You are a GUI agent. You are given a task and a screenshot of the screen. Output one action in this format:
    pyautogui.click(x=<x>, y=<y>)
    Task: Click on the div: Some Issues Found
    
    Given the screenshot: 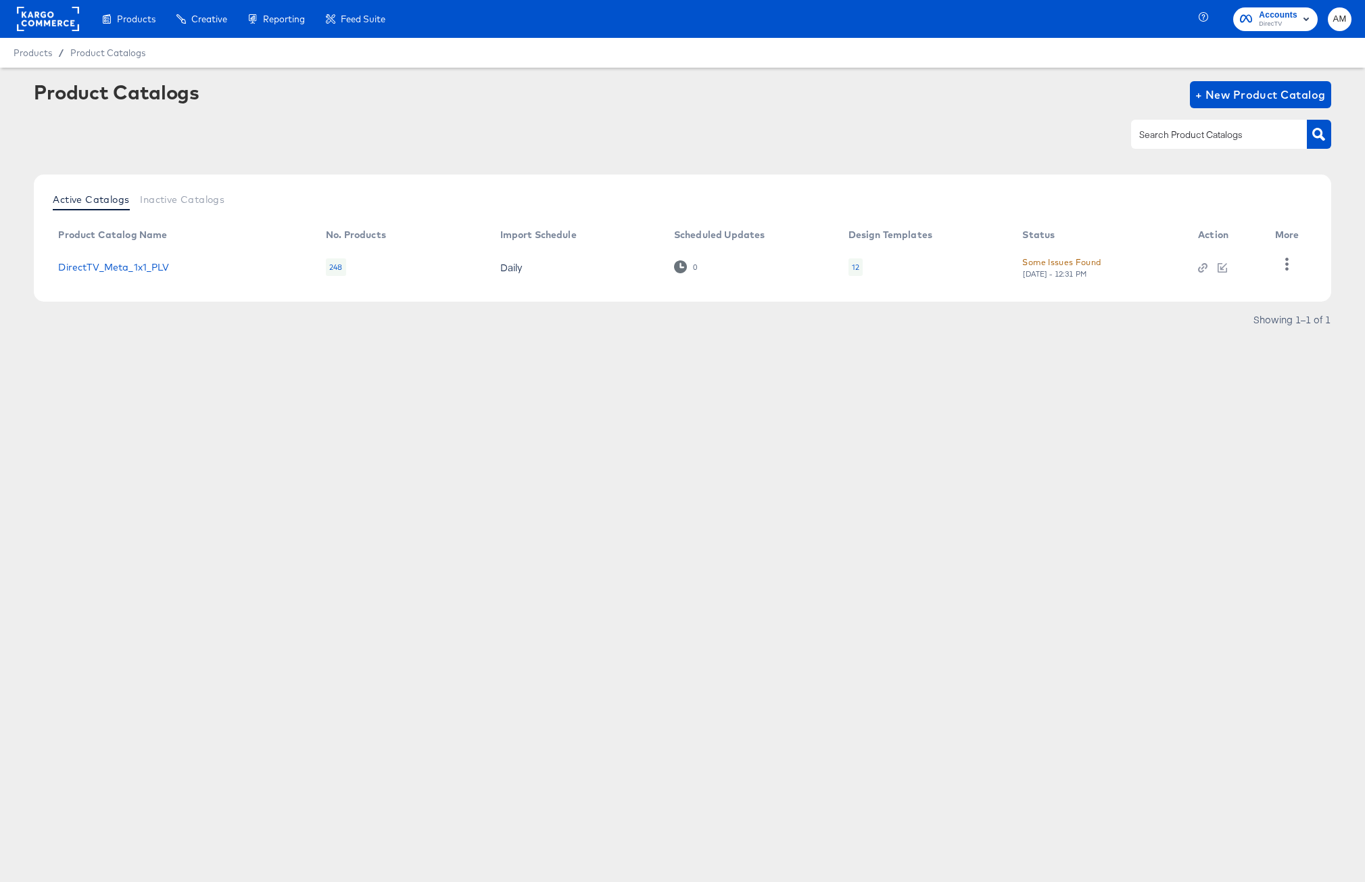 What is the action you would take?
    pyautogui.click(x=1062, y=262)
    